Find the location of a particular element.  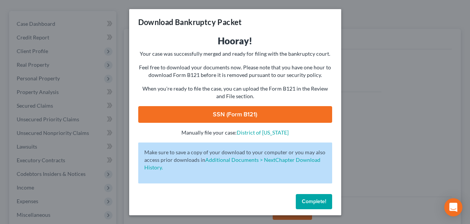

p: Make sure to save a copy of your download to your computer or you may also access prior downloads in is located at coordinates (235, 160).